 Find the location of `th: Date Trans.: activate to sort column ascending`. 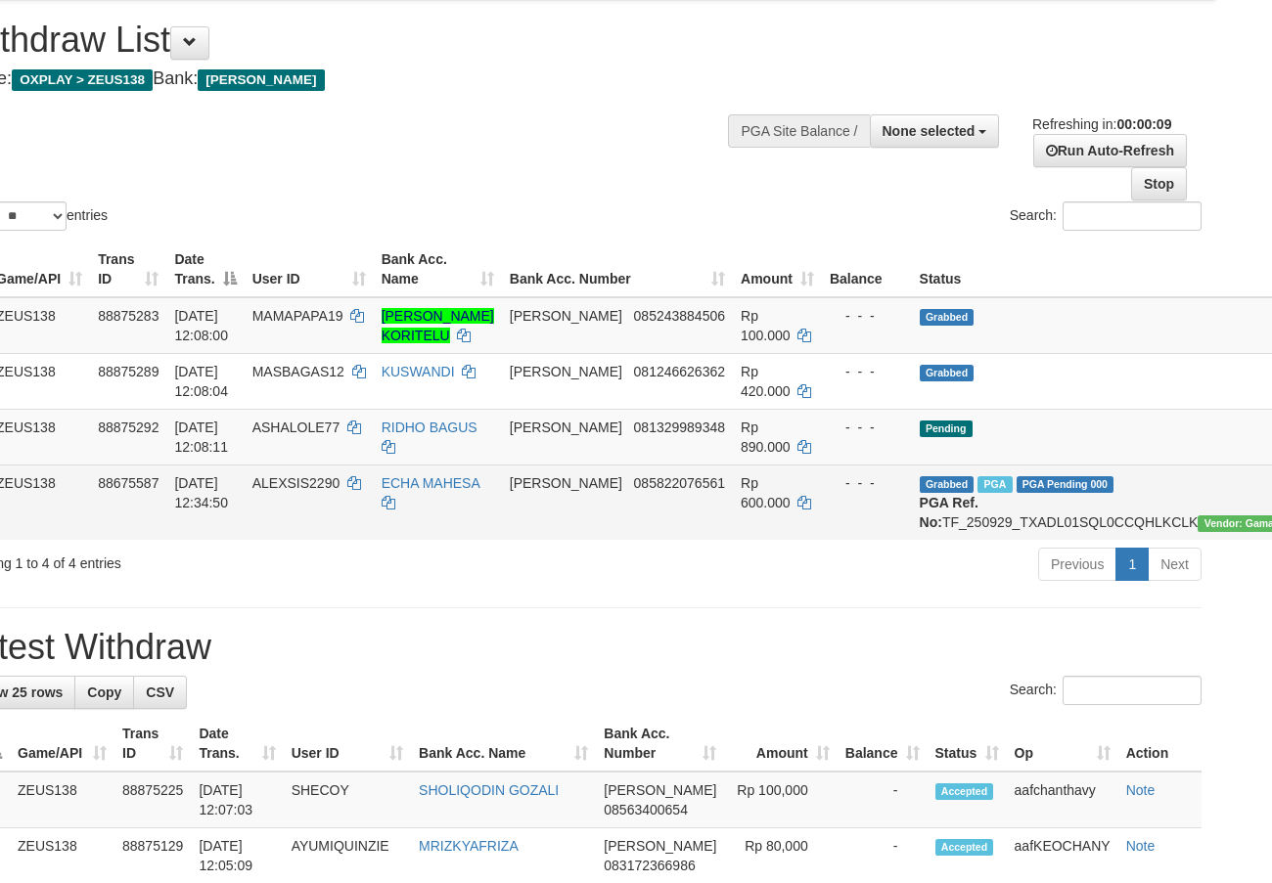

th: Date Trans.: activate to sort column ascending is located at coordinates (237, 744).